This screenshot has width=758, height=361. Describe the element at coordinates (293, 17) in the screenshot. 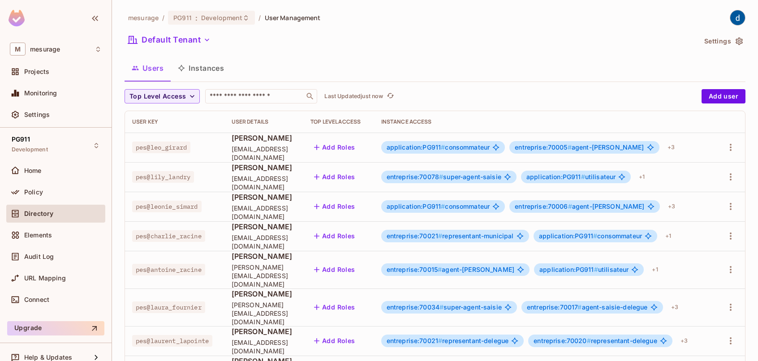

I see `span: User Management` at that location.